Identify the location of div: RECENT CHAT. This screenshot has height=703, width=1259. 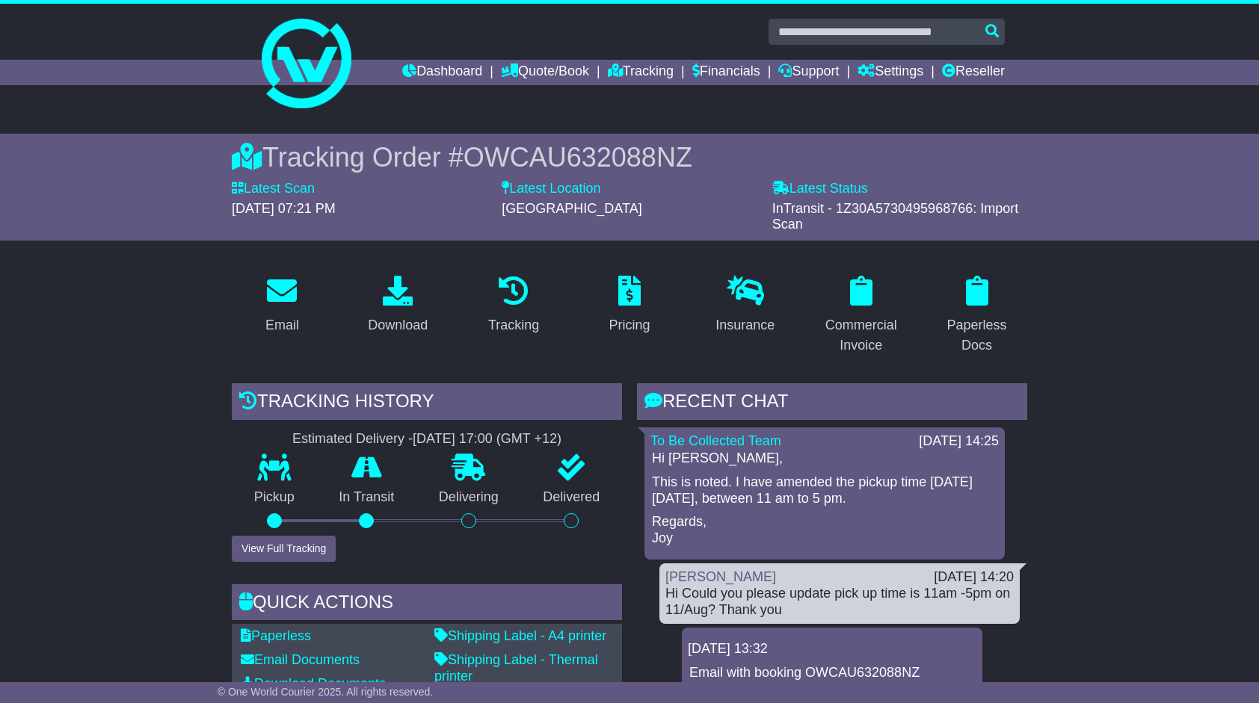
(832, 404).